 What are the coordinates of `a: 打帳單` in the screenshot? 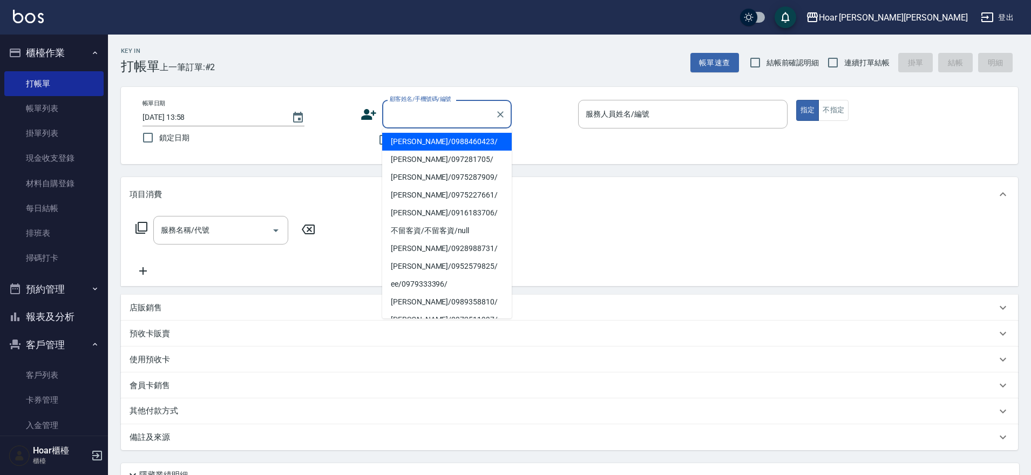 It's located at (54, 84).